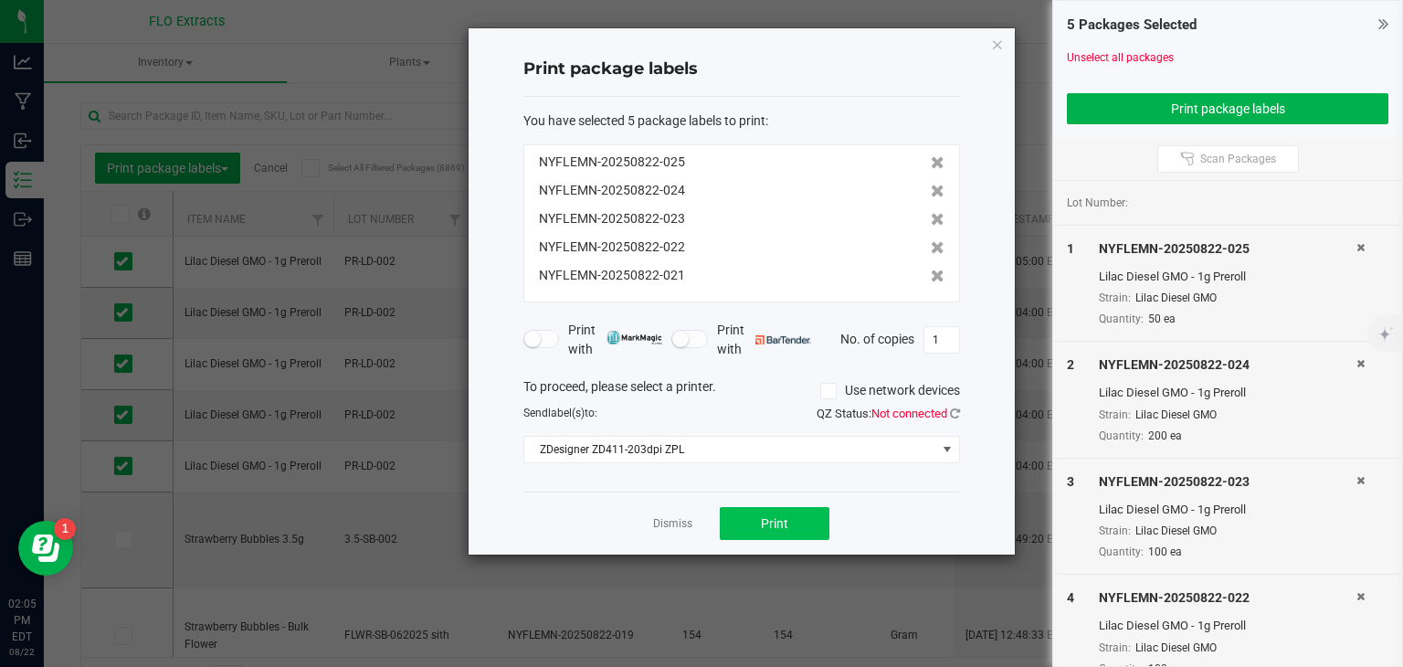  What do you see at coordinates (644, 121) in the screenshot?
I see `span: You have selected 5 package labels to print` at bounding box center [644, 121].